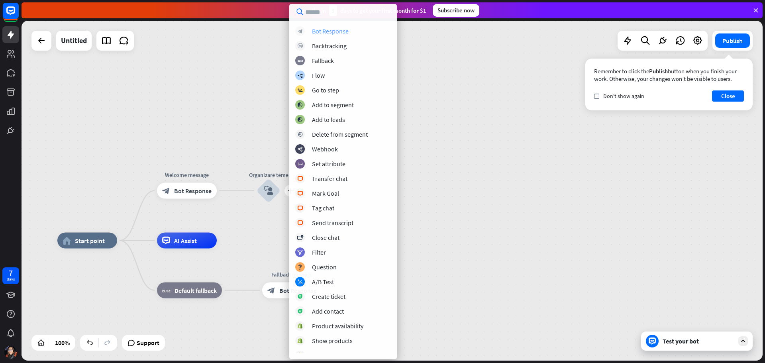  What do you see at coordinates (325, 149) in the screenshot?
I see `div: Webhook` at bounding box center [325, 149].